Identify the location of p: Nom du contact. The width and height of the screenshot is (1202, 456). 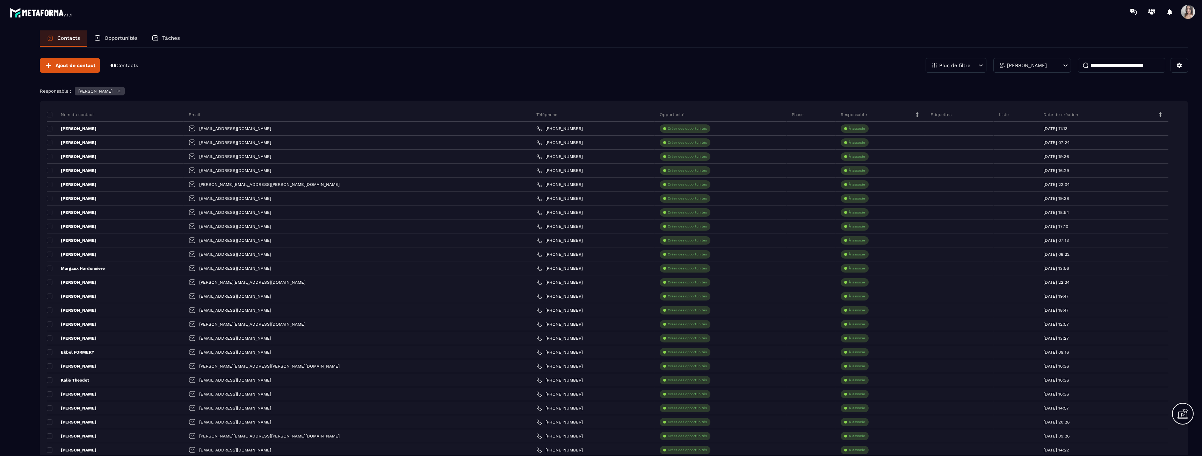
(70, 115).